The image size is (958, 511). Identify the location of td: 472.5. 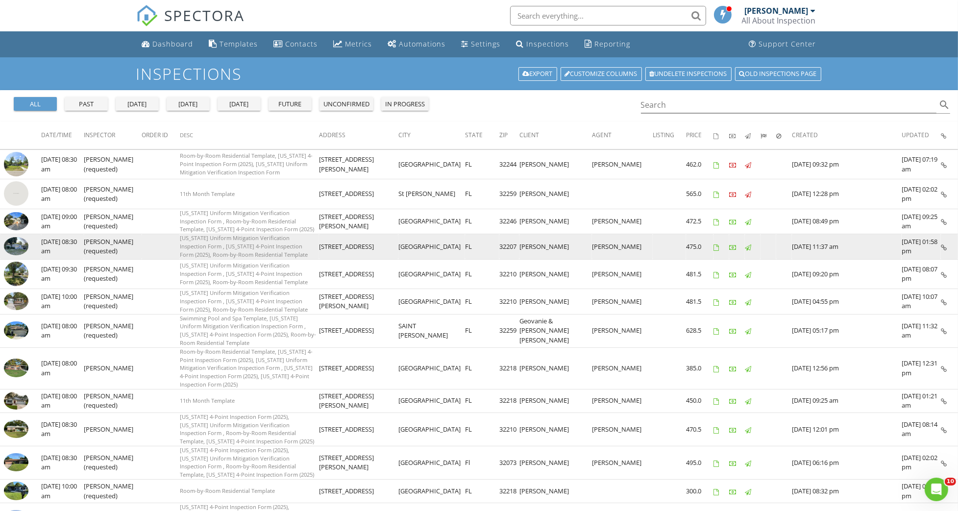
(700, 221).